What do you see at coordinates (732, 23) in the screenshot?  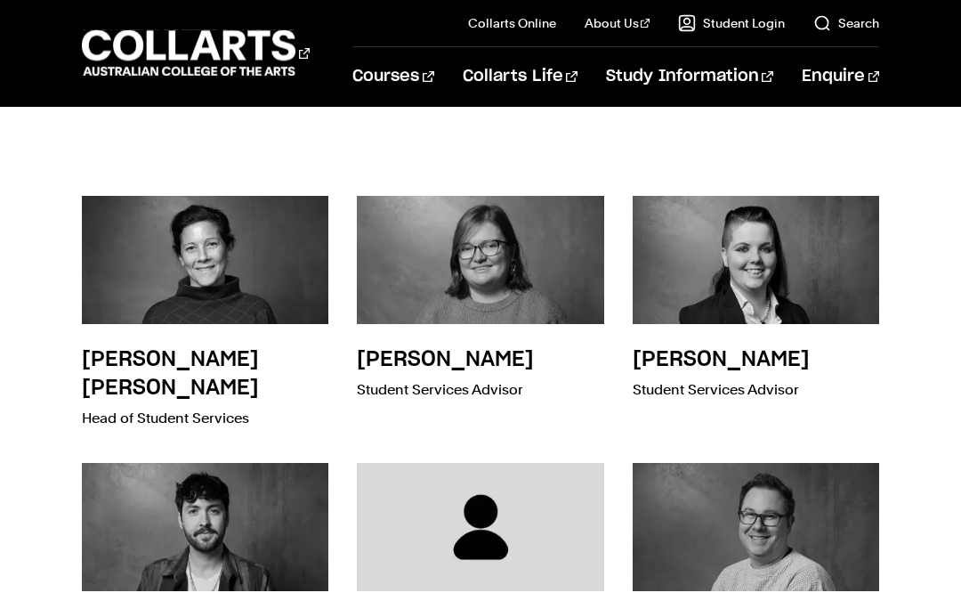 I see `a: Student Login` at bounding box center [732, 23].